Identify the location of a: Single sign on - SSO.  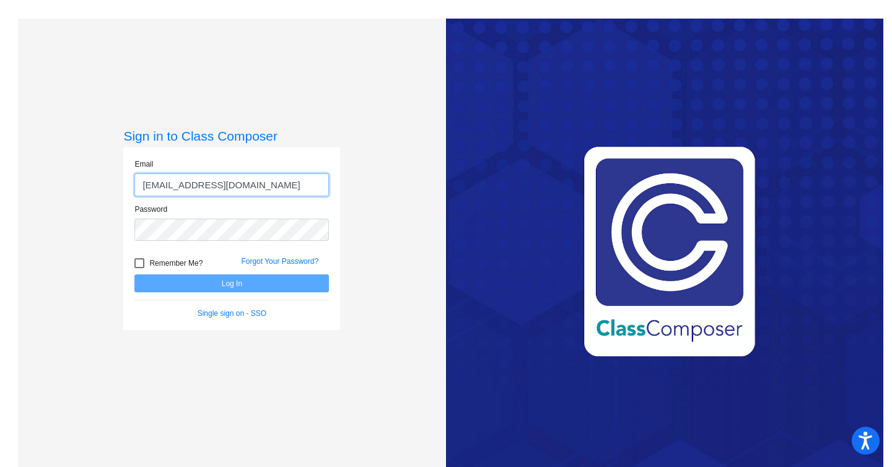
(232, 313).